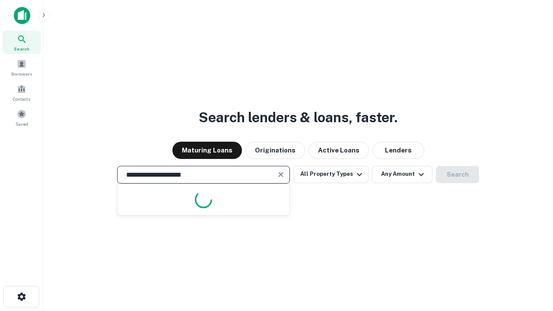 The width and height of the screenshot is (553, 311). Describe the element at coordinates (22, 74) in the screenshot. I see `span: Borrowers` at that location.